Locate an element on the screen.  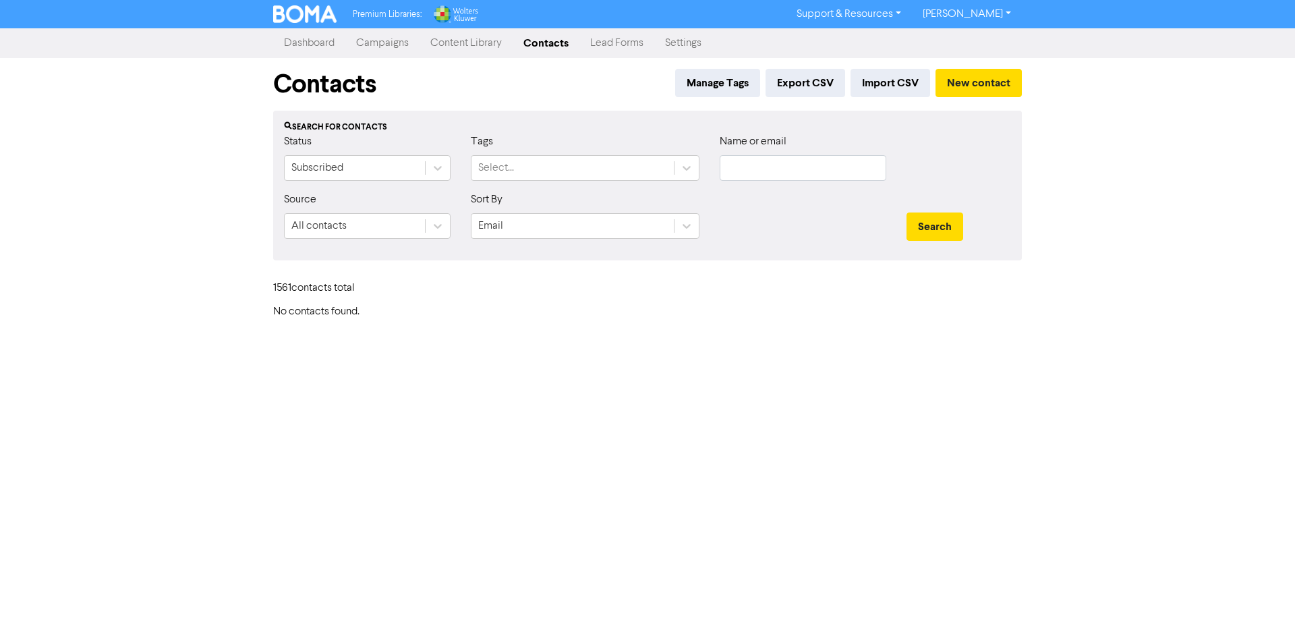
label: Tags is located at coordinates (482, 142).